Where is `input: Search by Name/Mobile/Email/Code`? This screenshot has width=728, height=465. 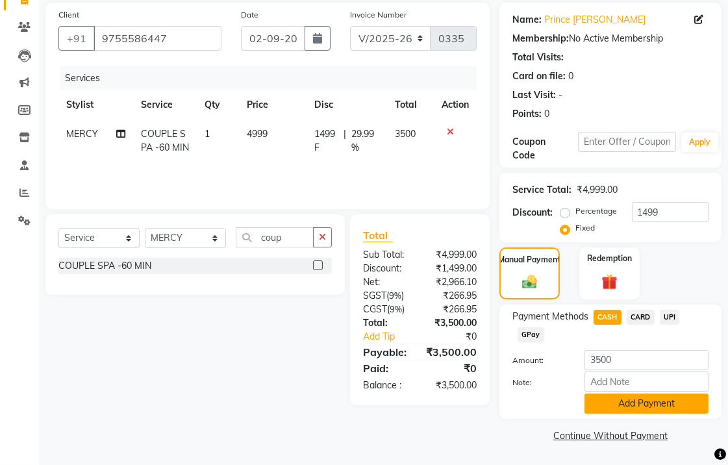 input: Search by Name/Mobile/Email/Code is located at coordinates (157, 38).